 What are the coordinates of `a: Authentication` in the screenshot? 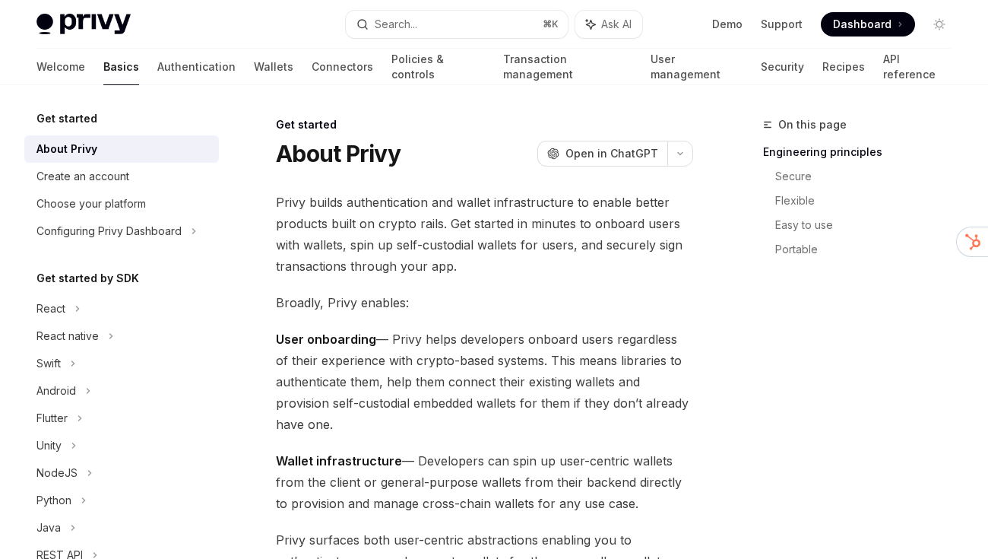 It's located at (196, 67).